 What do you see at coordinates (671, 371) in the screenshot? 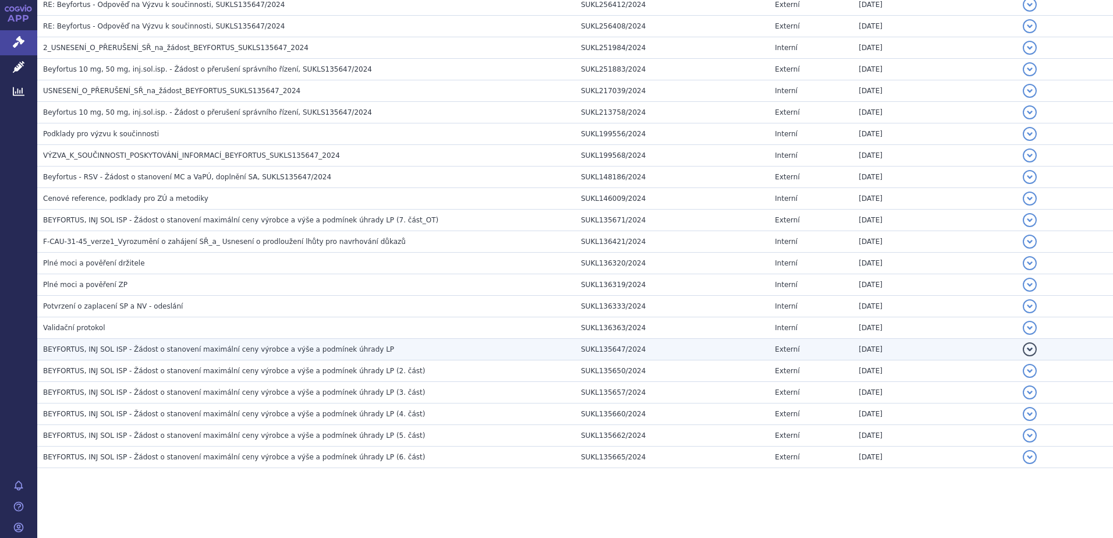
I see `td: SUKL135650/2024` at bounding box center [671, 371].